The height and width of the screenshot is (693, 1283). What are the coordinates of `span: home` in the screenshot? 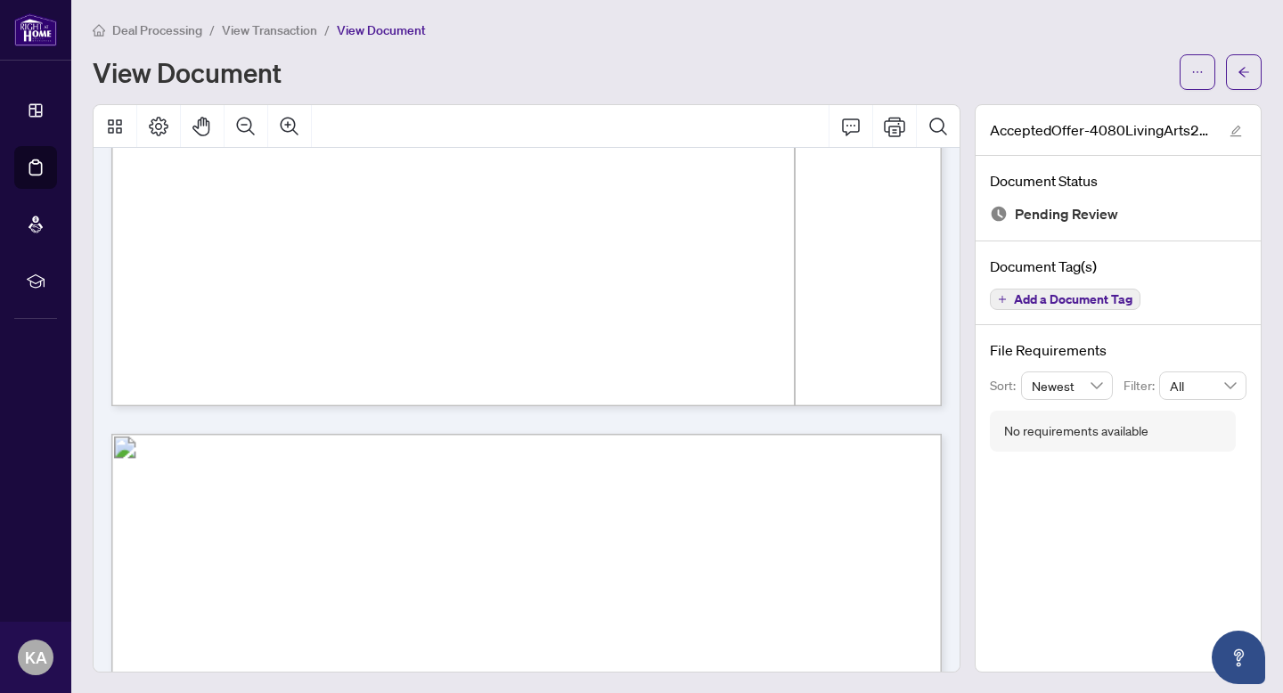 It's located at (99, 30).